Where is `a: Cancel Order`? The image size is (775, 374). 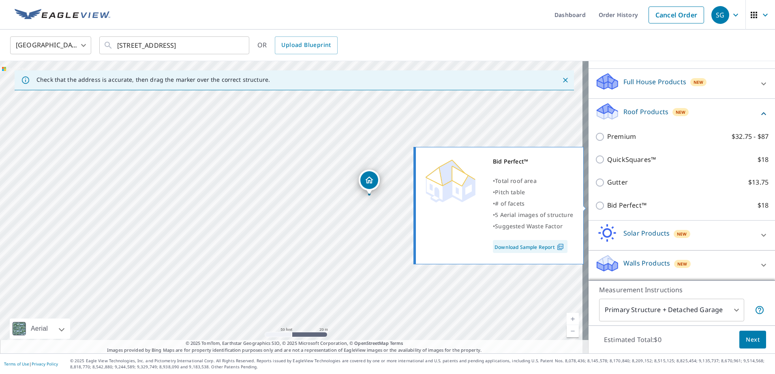 a: Cancel Order is located at coordinates (676, 15).